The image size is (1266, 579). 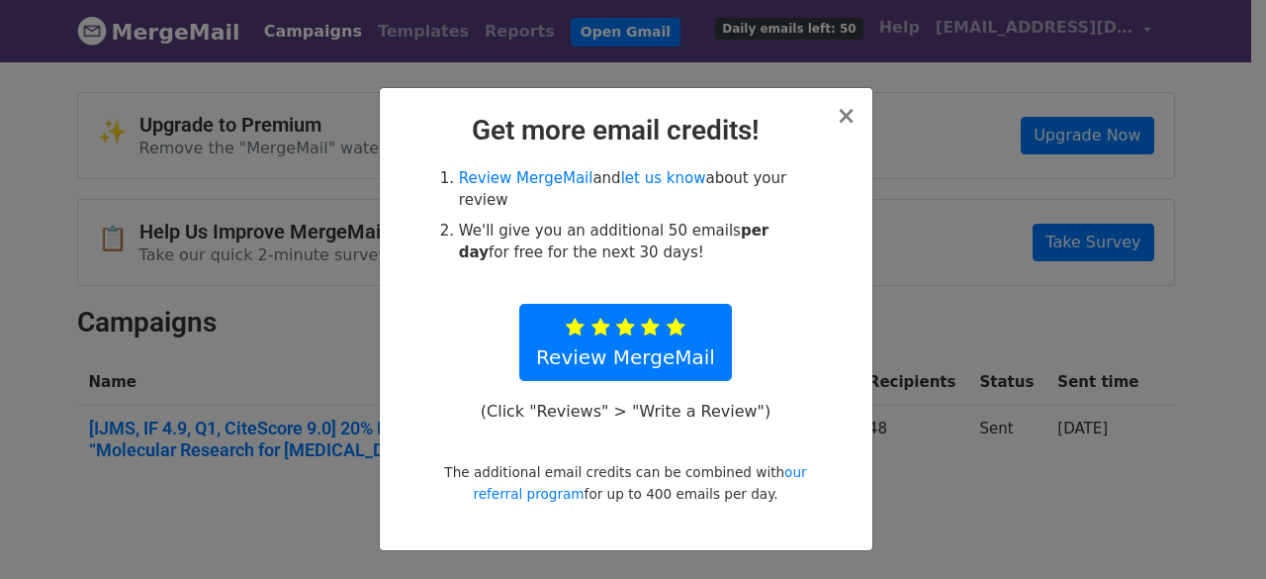 What do you see at coordinates (613, 241) in the screenshot?
I see `strong: per day` at bounding box center [613, 241].